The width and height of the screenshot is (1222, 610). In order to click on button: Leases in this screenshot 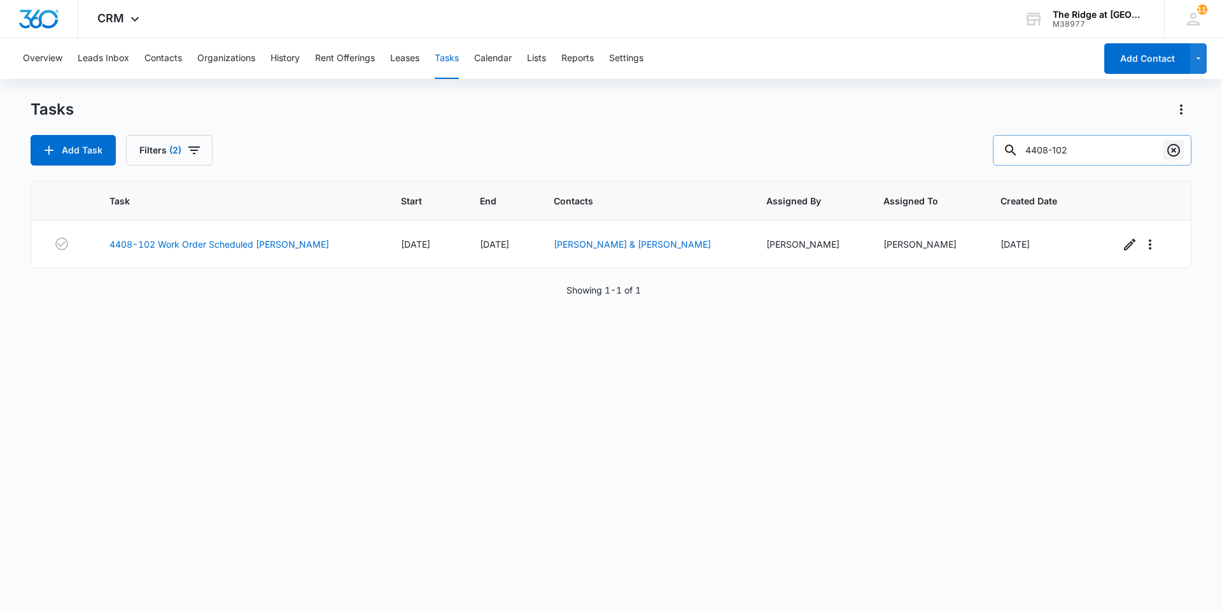, I will do `click(405, 59)`.